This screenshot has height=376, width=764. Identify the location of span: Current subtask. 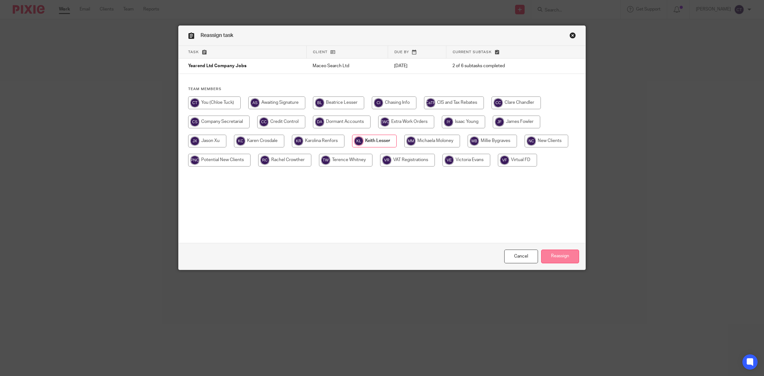
(472, 52).